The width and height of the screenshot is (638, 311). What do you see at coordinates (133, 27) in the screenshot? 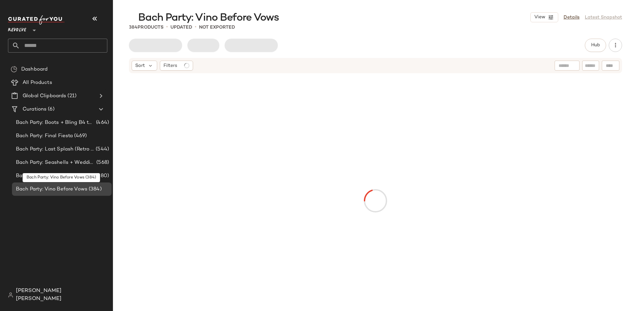
I see `span: 384` at bounding box center [133, 27].